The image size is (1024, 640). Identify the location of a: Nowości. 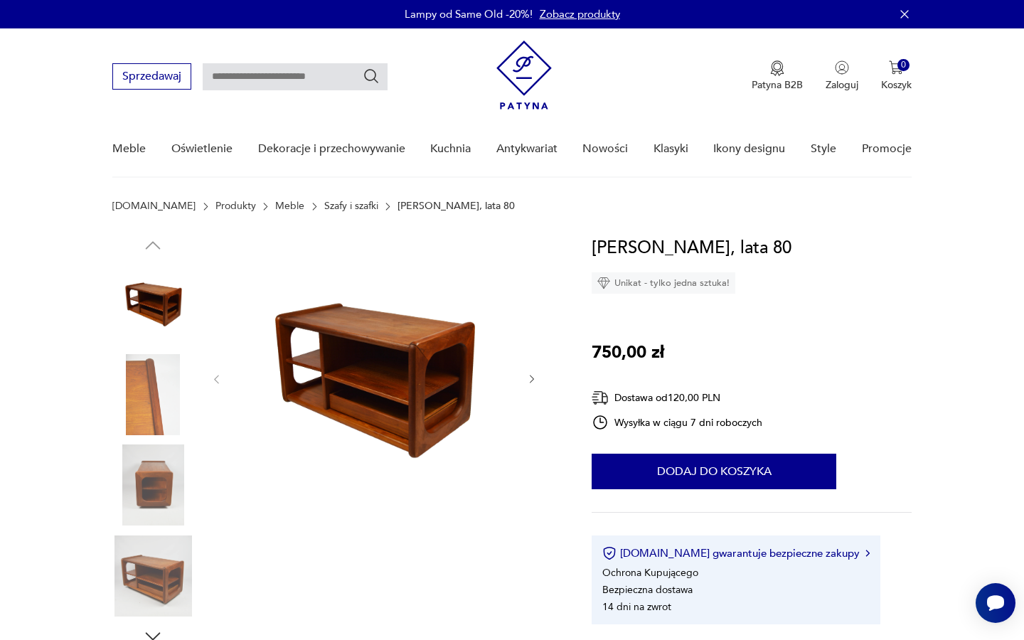
(605, 149).